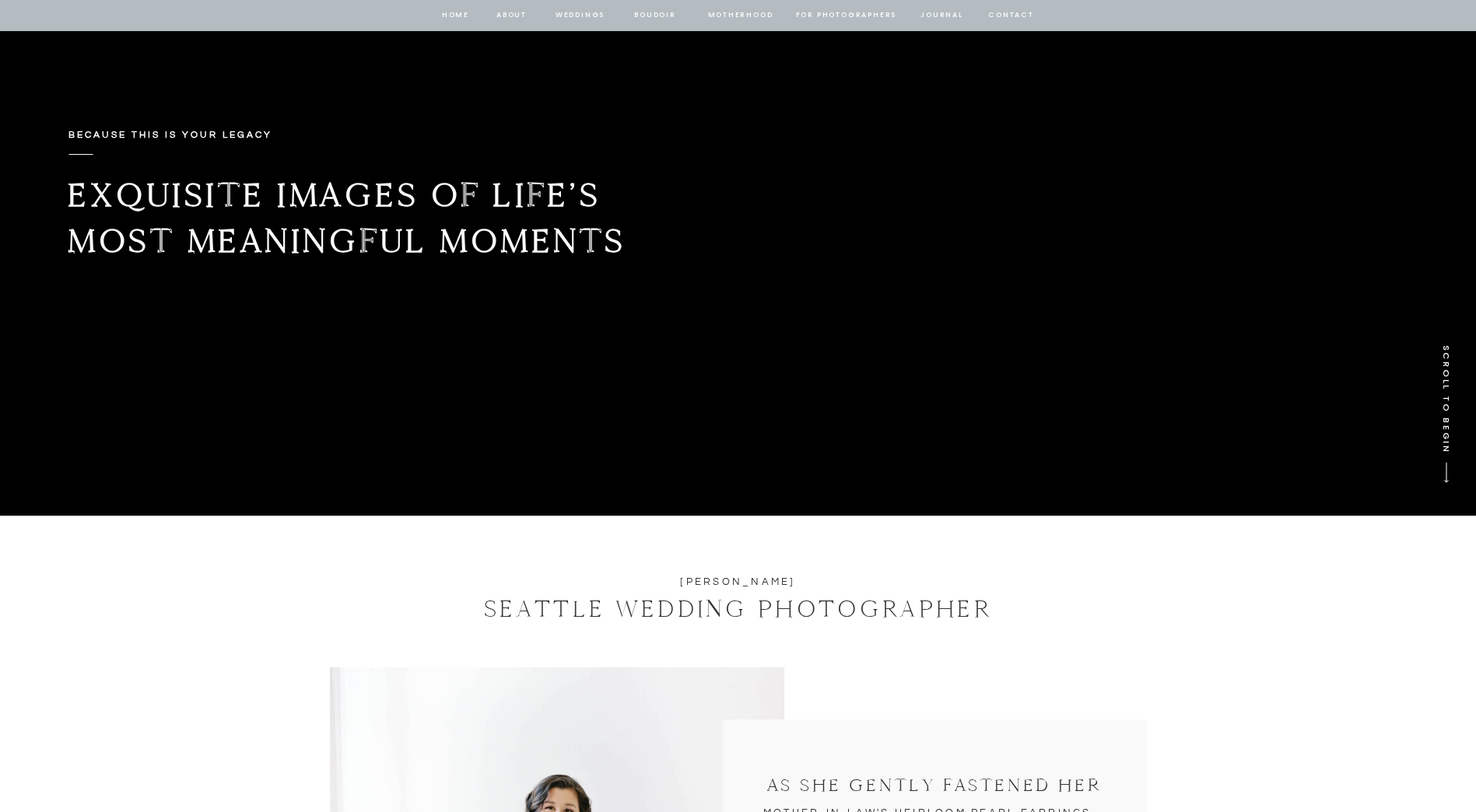 This screenshot has width=1476, height=812. Describe the element at coordinates (170, 135) in the screenshot. I see `b: Because this is your legacy` at that location.